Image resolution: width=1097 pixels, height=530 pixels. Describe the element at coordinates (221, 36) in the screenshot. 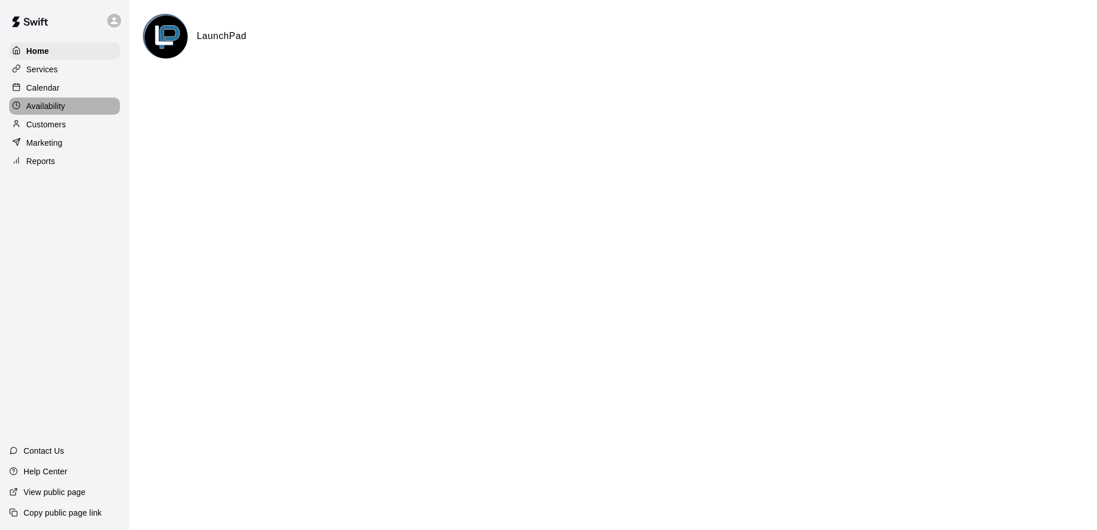

I see `h6: LaunchPad` at that location.